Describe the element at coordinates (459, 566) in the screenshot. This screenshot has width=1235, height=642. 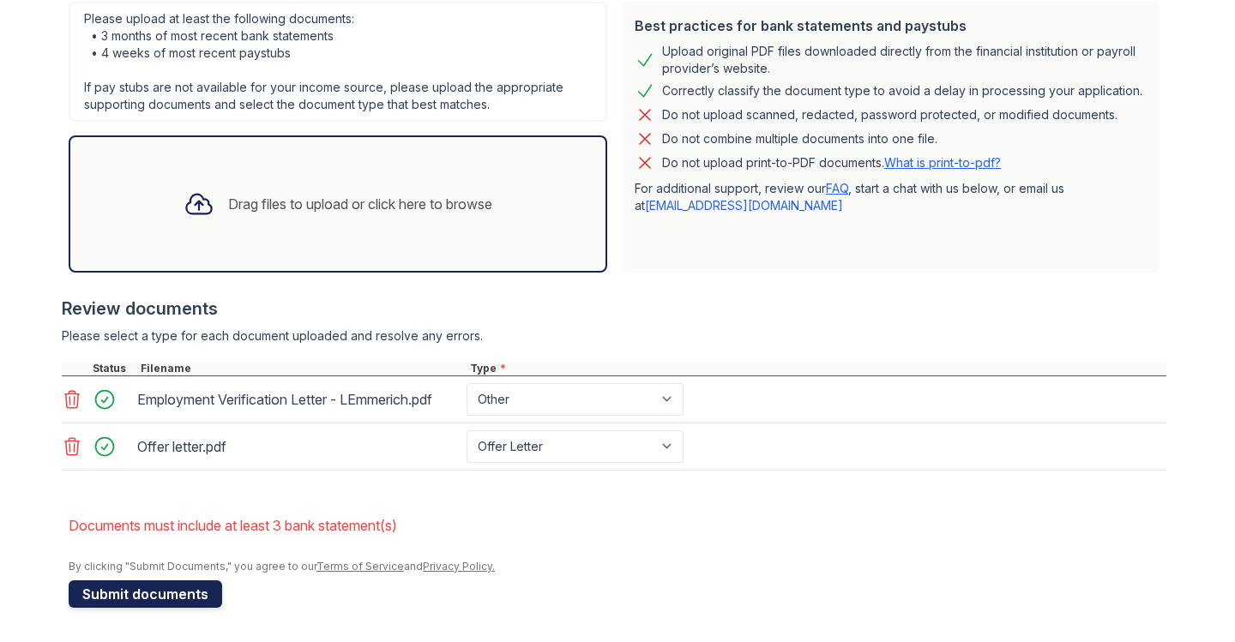
I see `a: Privacy Policy.` at that location.